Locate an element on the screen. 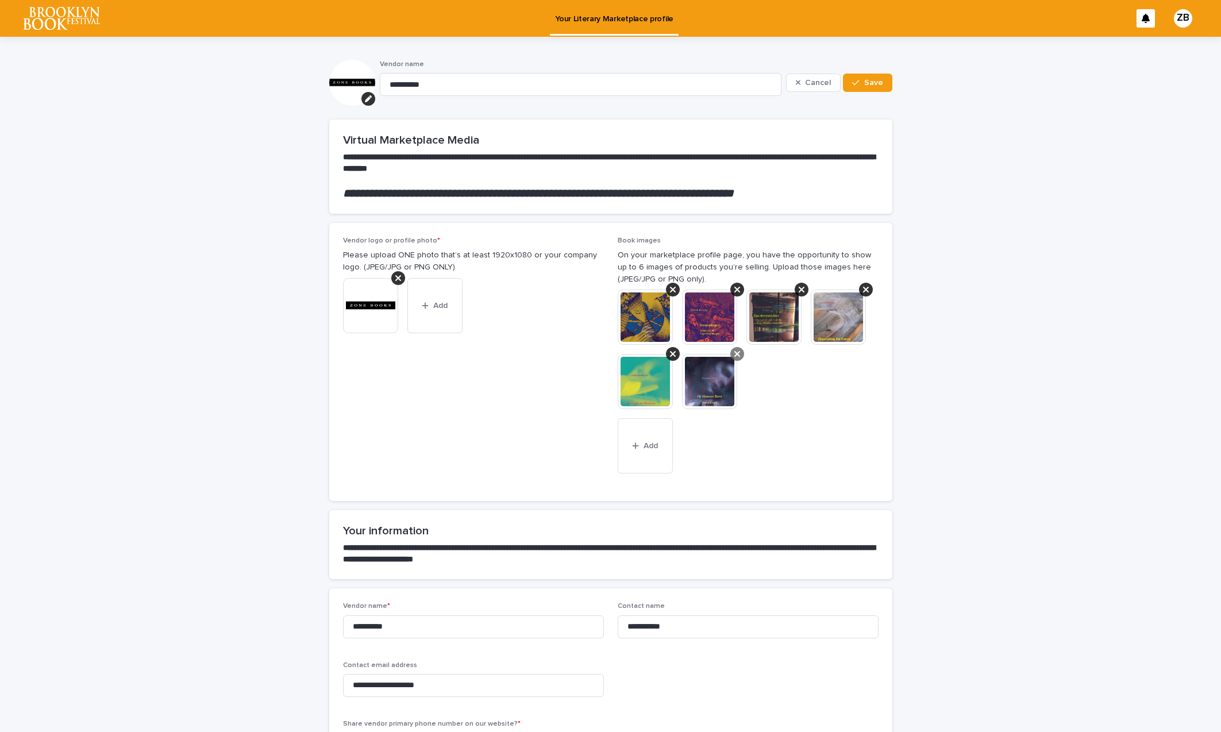 This screenshot has width=1221, height=732. span: Cancel is located at coordinates (817, 83).